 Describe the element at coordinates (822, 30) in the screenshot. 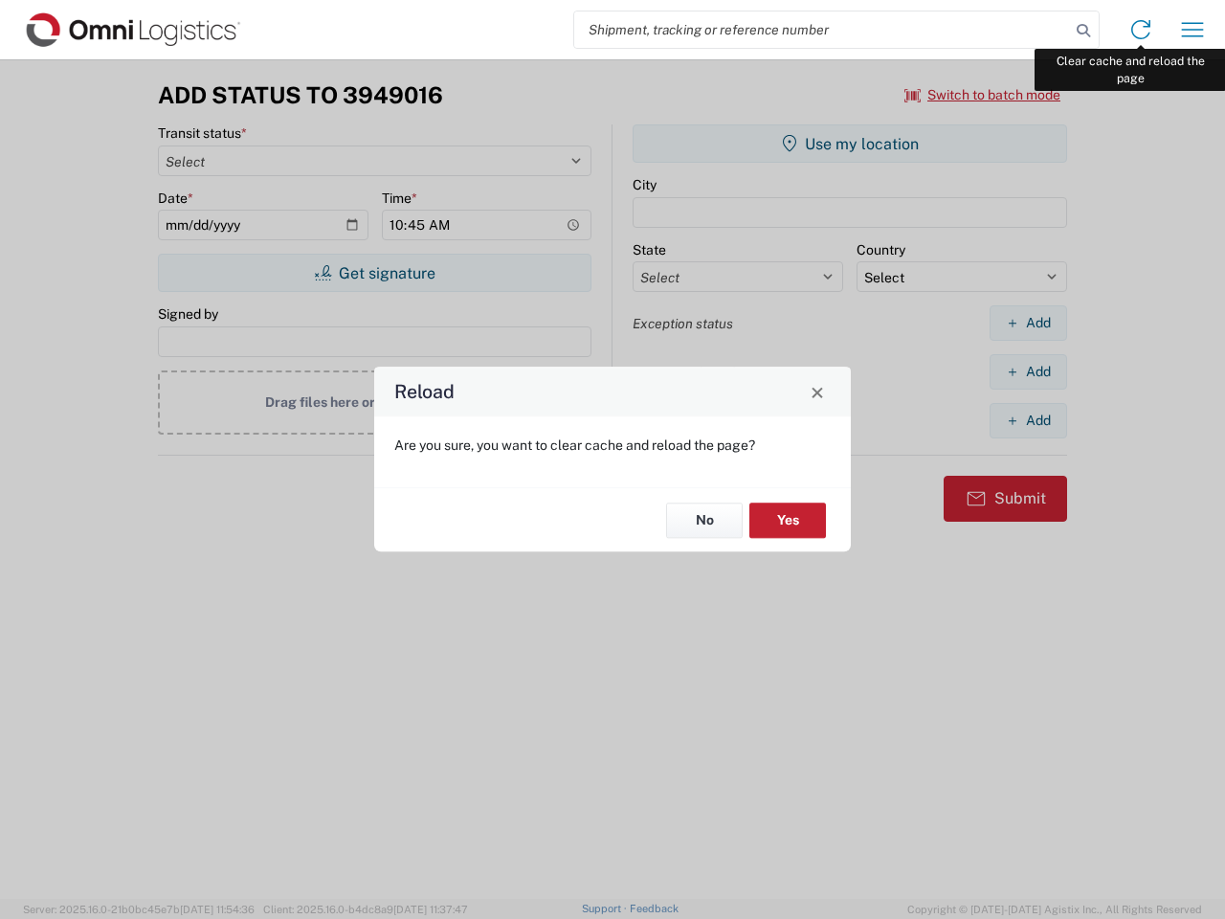

I see `input: Shipment, tracking or reference number` at that location.